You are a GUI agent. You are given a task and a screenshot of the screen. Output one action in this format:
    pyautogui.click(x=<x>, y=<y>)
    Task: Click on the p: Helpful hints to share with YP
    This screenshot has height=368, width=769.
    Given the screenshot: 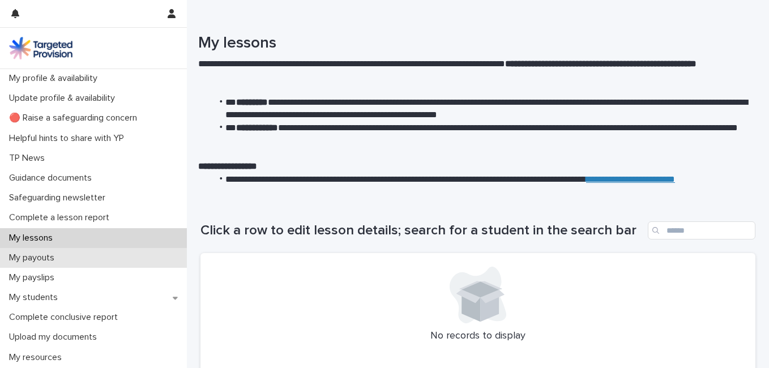 What is the action you would take?
    pyautogui.click(x=69, y=138)
    